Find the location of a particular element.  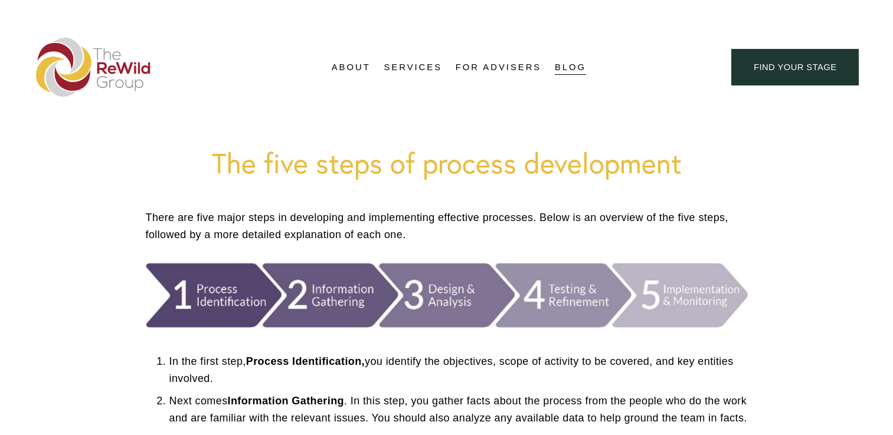

span: Services is located at coordinates (412, 67).